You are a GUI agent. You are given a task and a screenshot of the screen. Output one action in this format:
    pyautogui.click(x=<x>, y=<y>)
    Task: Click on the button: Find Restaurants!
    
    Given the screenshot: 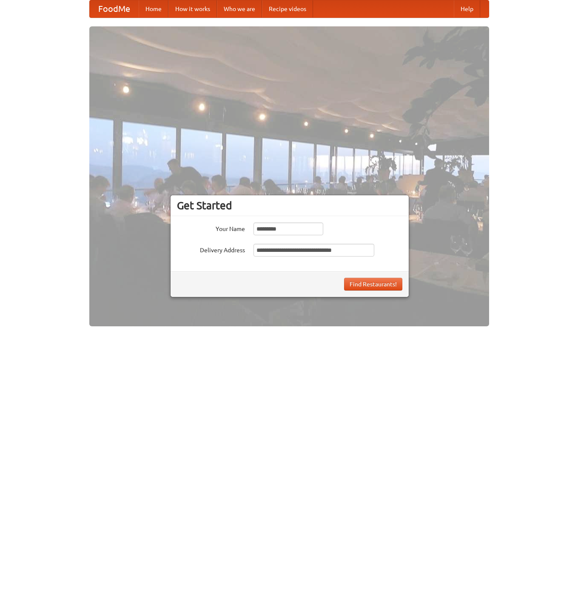 What is the action you would take?
    pyautogui.click(x=373, y=284)
    